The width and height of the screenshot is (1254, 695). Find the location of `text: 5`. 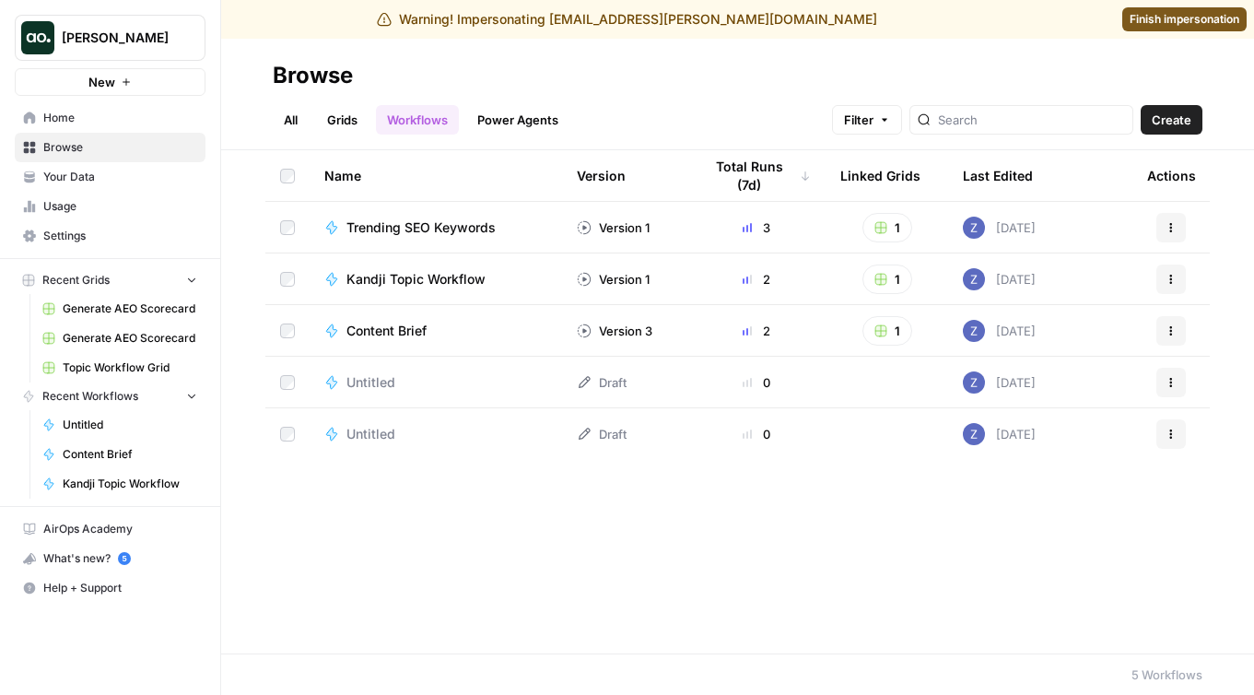

text: 5 is located at coordinates (123, 558).